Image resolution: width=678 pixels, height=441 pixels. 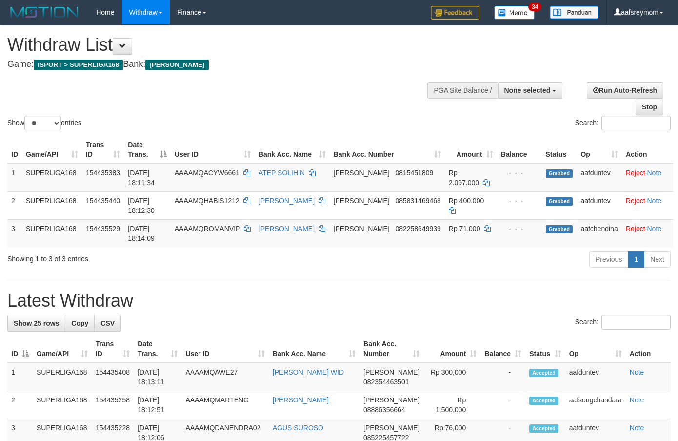 What do you see at coordinates (386, 382) in the screenshot?
I see `span: Copy 082354463501 to clipboard` at bounding box center [386, 382].